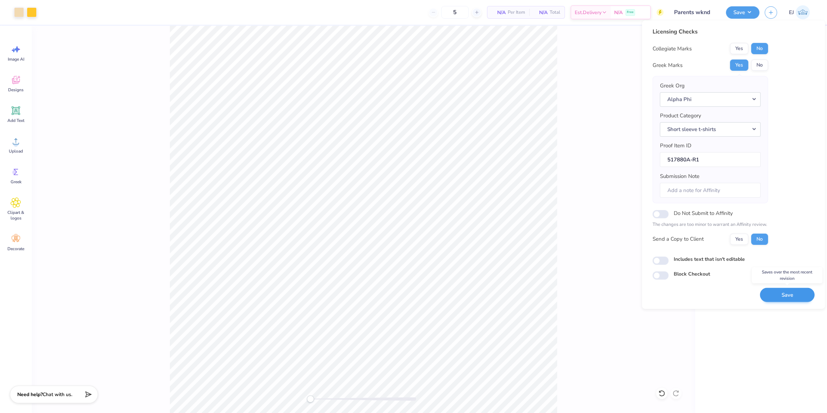 This screenshot has height=413, width=827. What do you see at coordinates (694, 12) in the screenshot?
I see `input: Untitled Design` at bounding box center [694, 12].